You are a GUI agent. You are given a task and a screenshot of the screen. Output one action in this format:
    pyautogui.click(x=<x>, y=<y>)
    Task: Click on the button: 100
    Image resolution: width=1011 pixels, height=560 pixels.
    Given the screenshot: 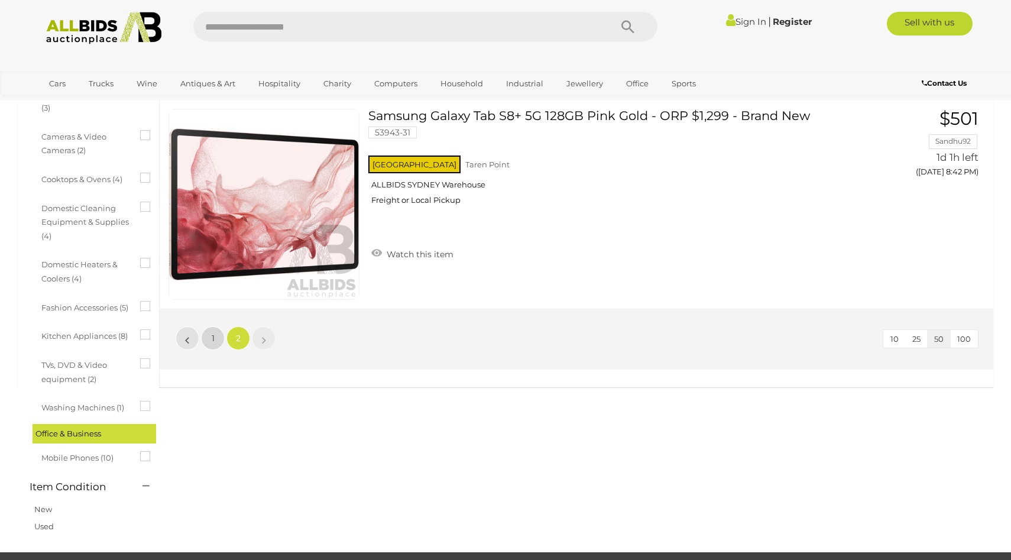 What is the action you would take?
    pyautogui.click(x=964, y=339)
    